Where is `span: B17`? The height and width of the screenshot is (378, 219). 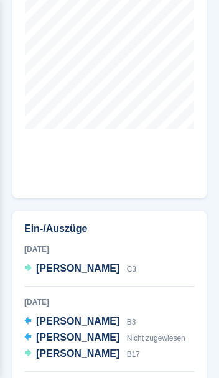
span: B17 is located at coordinates (133, 355).